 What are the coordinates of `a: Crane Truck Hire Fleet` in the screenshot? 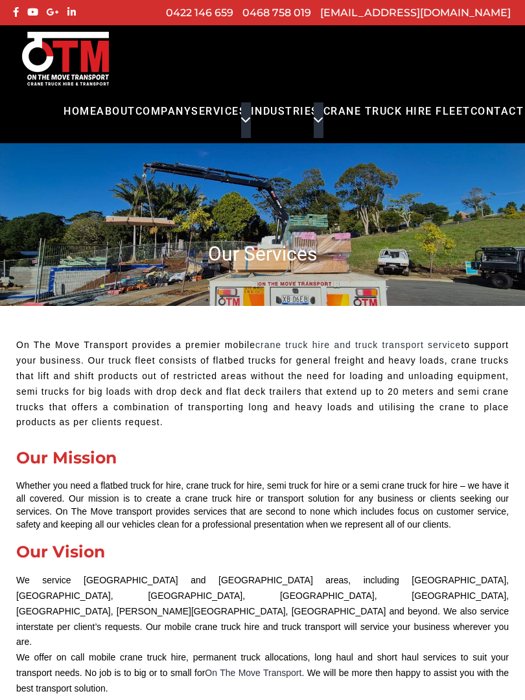 It's located at (397, 120).